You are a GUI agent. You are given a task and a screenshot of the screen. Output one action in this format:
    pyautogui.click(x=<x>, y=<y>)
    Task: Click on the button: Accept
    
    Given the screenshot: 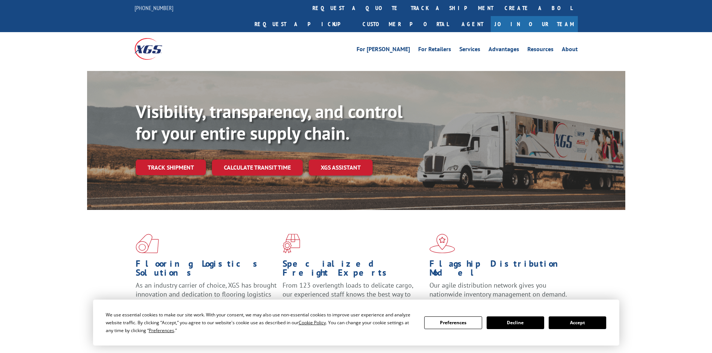 What is the action you would take?
    pyautogui.click(x=577, y=323)
    